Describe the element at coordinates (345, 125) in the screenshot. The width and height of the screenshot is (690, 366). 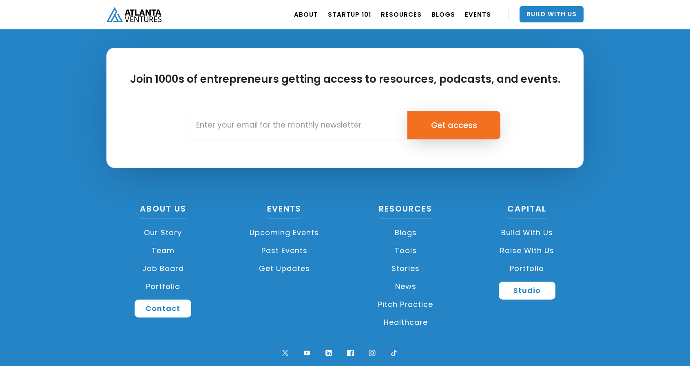
I see `form: Email Form` at that location.